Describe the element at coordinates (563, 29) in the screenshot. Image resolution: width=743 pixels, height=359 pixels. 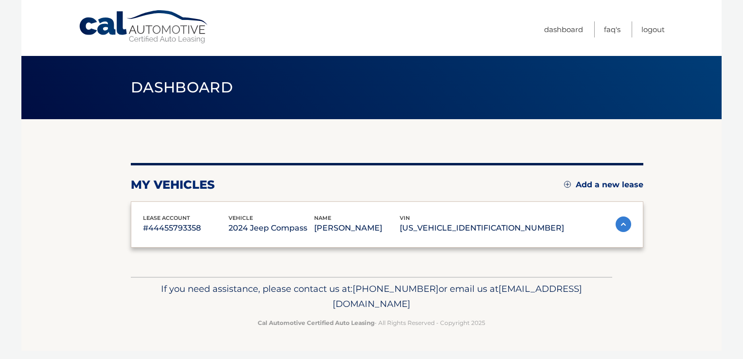
I see `a: Dashboard` at that location.